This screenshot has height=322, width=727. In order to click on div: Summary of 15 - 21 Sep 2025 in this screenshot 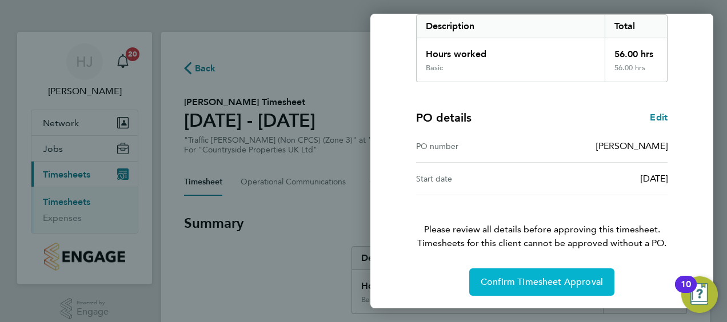, I will do `click(542, 48)`.